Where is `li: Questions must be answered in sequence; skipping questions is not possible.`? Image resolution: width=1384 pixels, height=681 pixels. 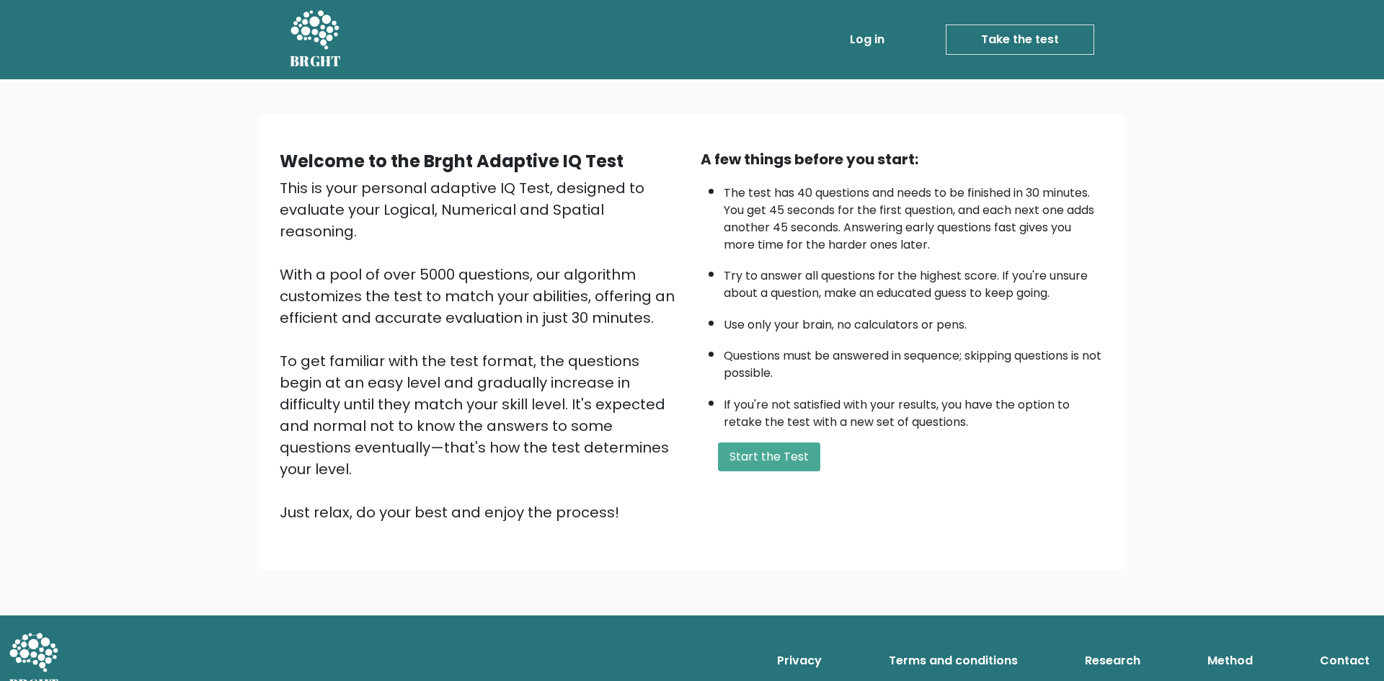 li: Questions must be answered in sequence; skipping questions is not possible. is located at coordinates (914, 361).